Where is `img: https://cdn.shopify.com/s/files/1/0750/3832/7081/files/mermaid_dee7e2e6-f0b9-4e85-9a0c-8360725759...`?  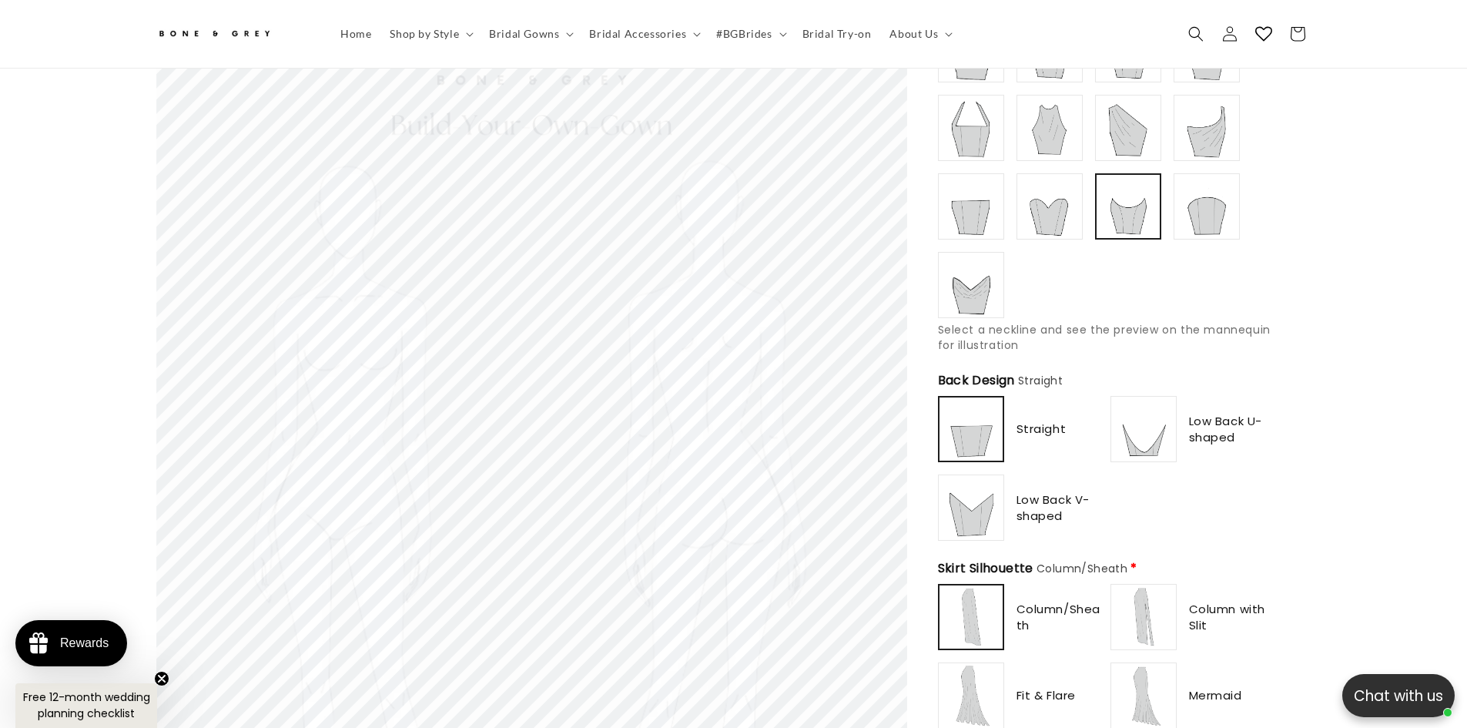
img: https://cdn.shopify.com/s/files/1/0750/3832/7081/files/mermaid_dee7e2e6-f0b9-4e85-9a0c-8360725759... is located at coordinates (1144, 696).